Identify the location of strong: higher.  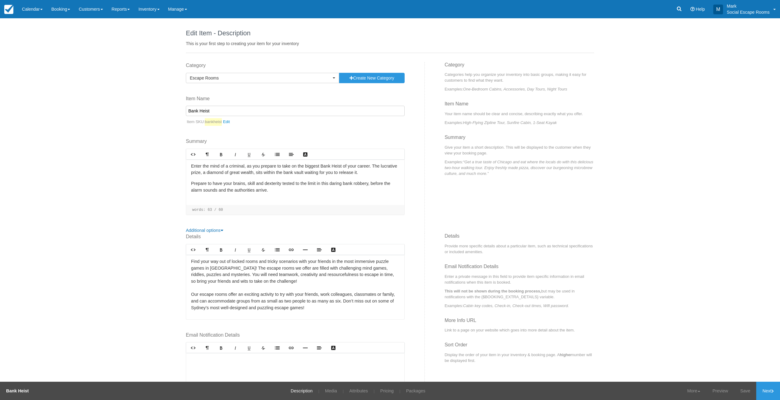
(566, 355).